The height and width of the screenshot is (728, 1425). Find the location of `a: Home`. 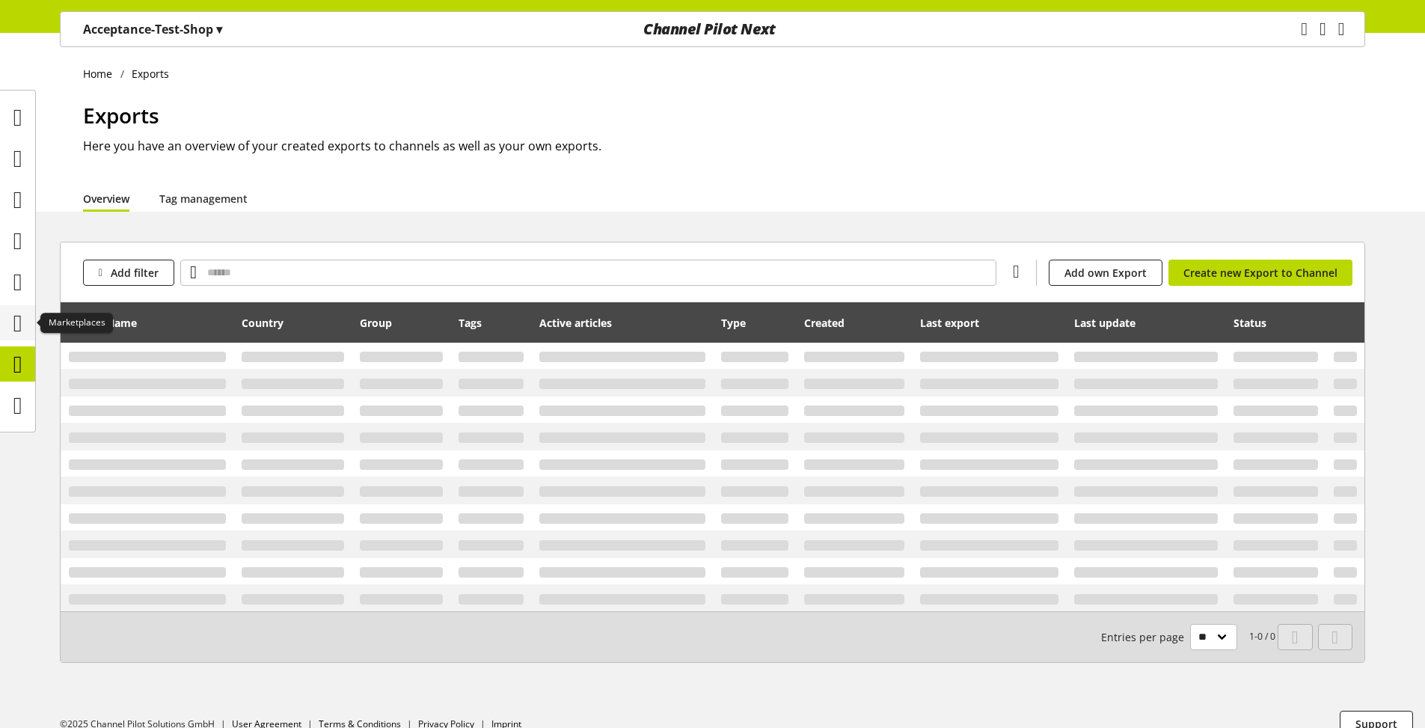

a: Home is located at coordinates (102, 73).